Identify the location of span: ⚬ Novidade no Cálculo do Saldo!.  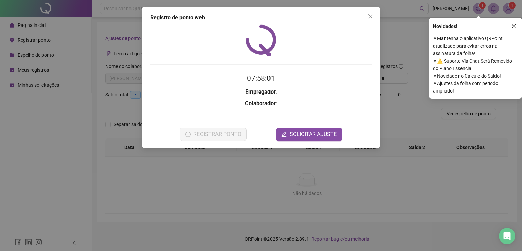
(475, 76).